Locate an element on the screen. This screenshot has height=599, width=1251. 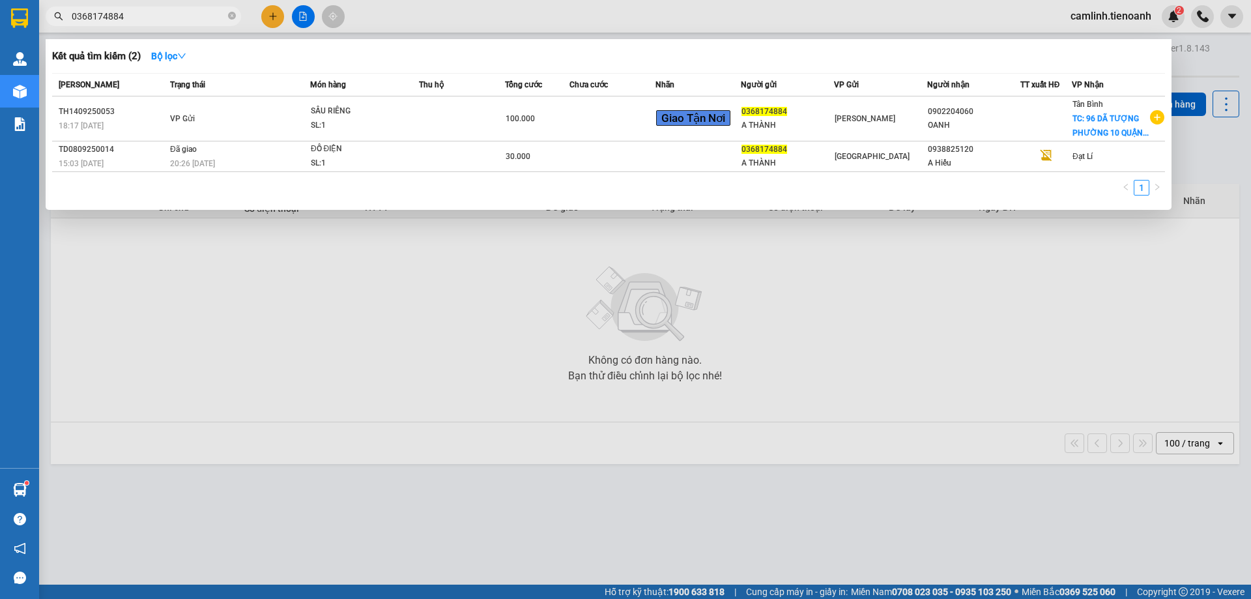
button: Bộ lọcdown is located at coordinates (169, 56).